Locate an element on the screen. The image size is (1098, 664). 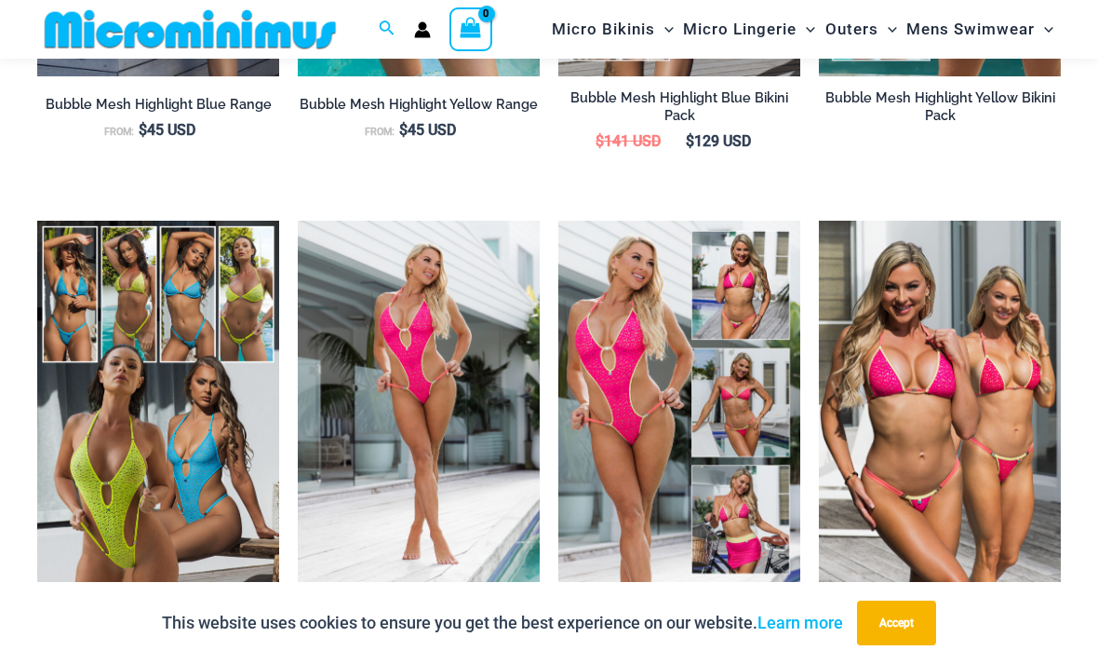
bdi: 141 USD is located at coordinates (628, 141).